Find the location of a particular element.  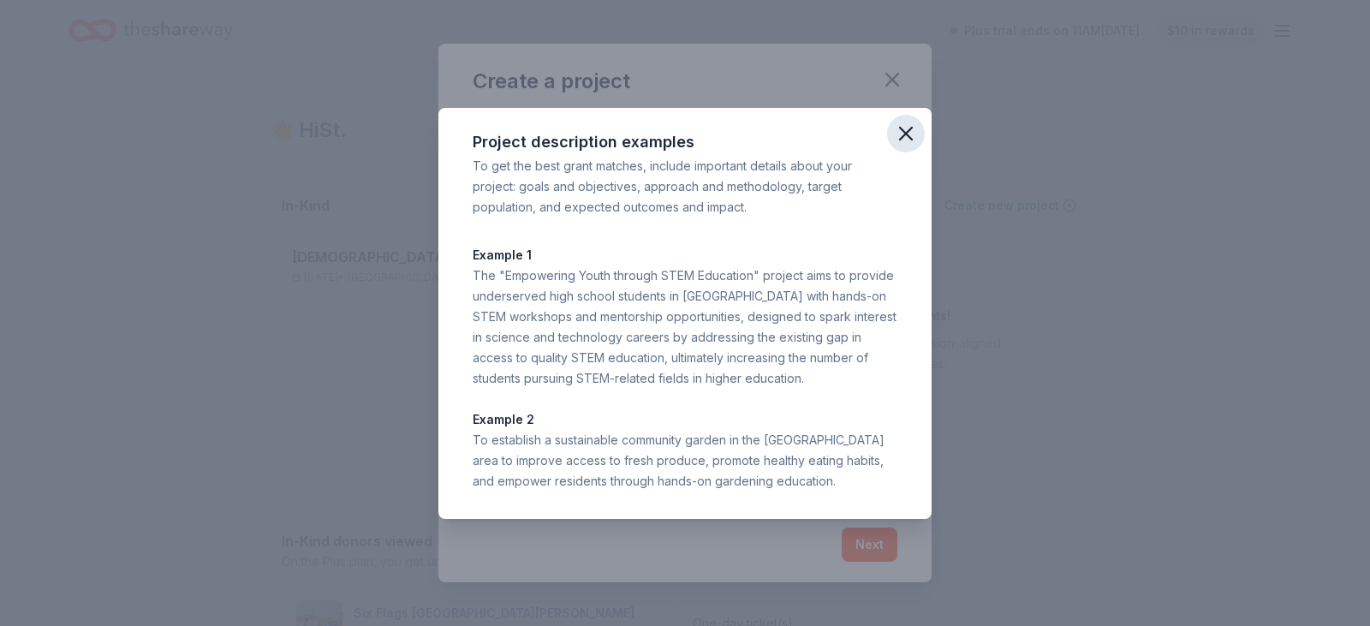

div: Project description examples is located at coordinates (685, 142).